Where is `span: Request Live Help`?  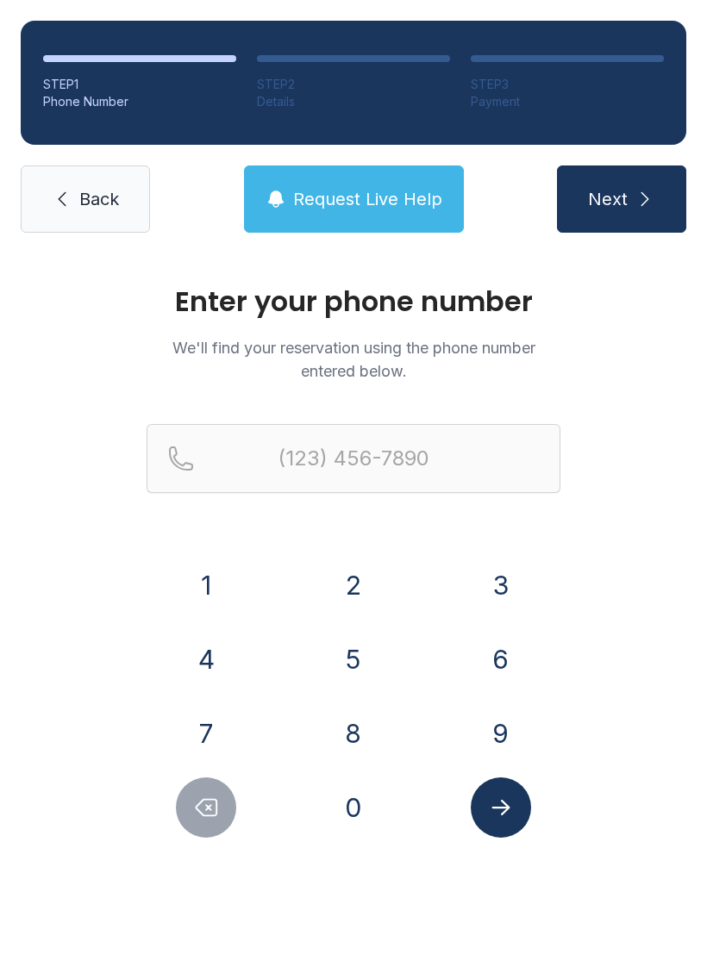 span: Request Live Help is located at coordinates (367, 199).